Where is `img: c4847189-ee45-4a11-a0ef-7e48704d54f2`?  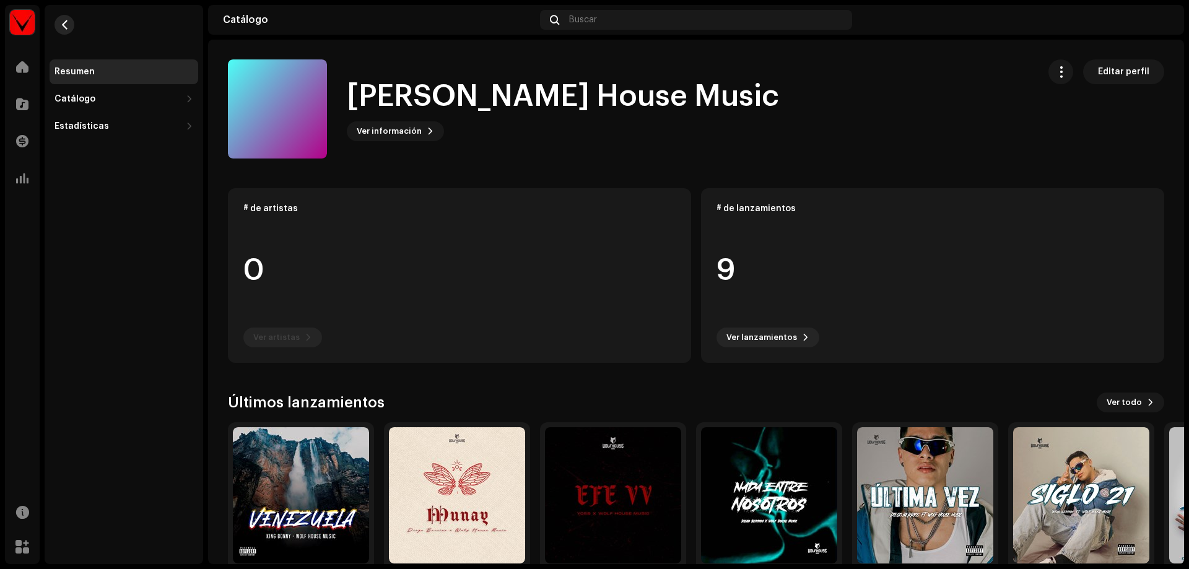 img: c4847189-ee45-4a11-a0ef-7e48704d54f2 is located at coordinates (1081, 495).